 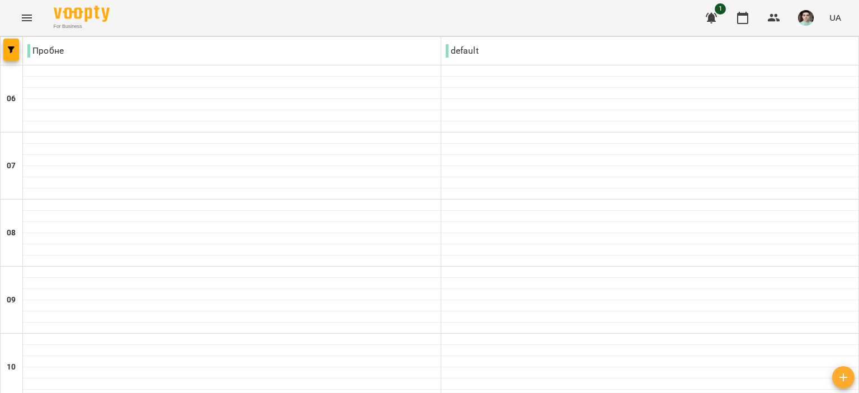 I want to click on p: Пробне, so click(x=45, y=51).